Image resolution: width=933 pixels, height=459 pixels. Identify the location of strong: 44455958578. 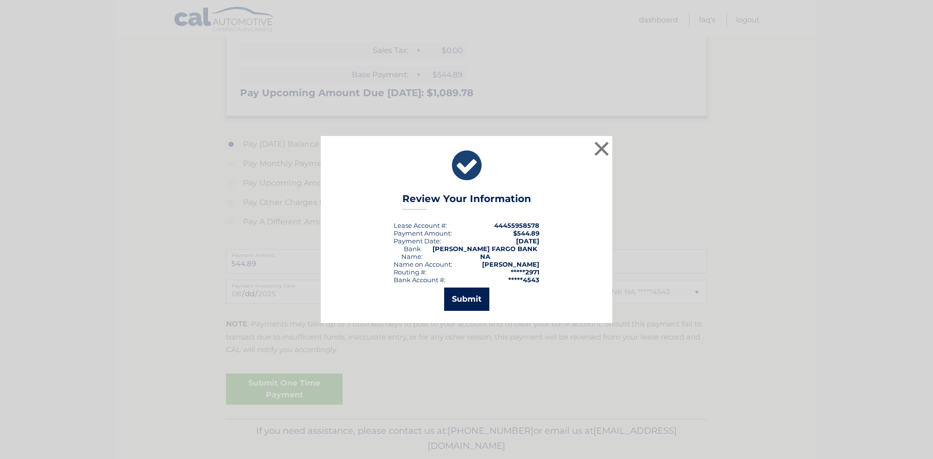
(516, 225).